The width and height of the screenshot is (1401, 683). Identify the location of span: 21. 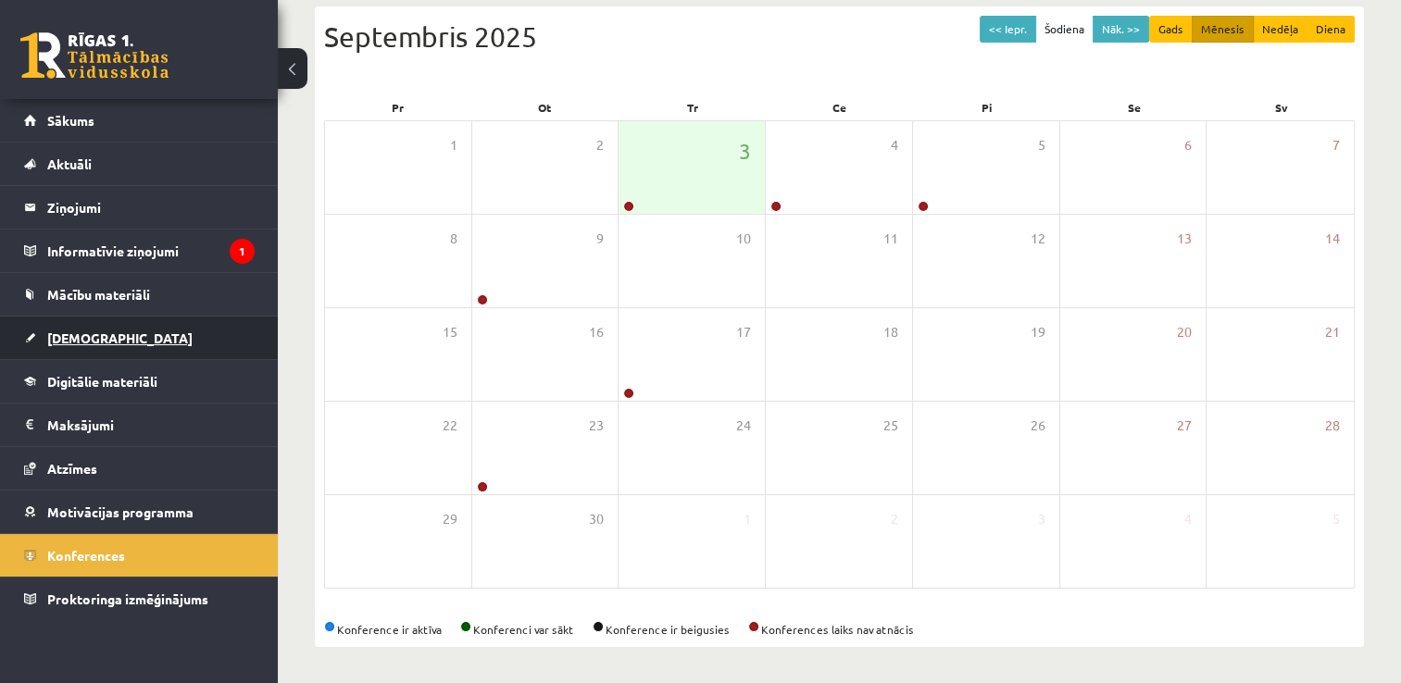
(1333, 332).